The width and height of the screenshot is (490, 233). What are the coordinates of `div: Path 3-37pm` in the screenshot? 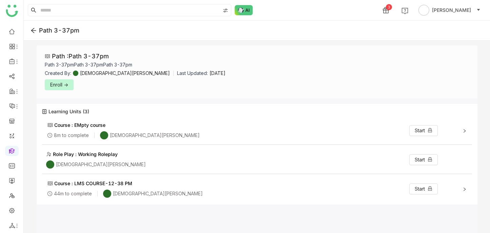 It's located at (59, 31).